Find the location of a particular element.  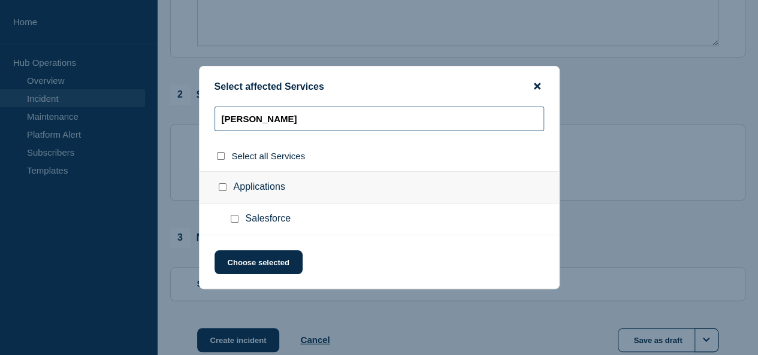

input: Applications checkbox is located at coordinates (222, 187).